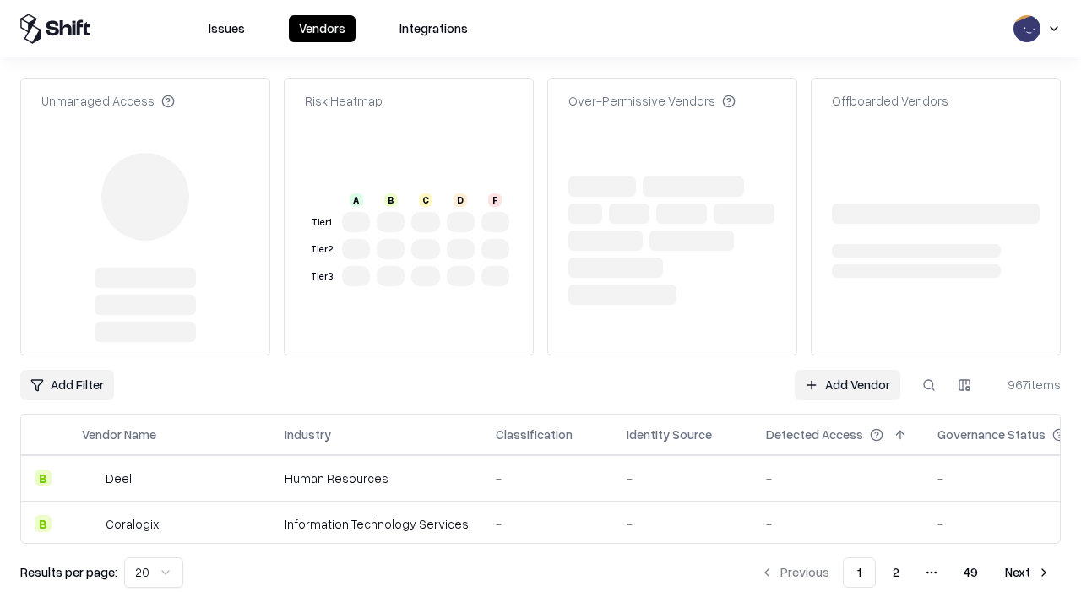 Image resolution: width=1081 pixels, height=608 pixels. What do you see at coordinates (890, 101) in the screenshot?
I see `div: Offboarded Vendors` at bounding box center [890, 101].